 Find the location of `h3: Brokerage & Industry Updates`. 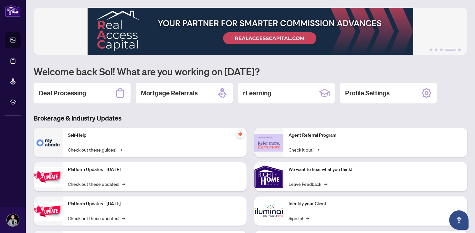

h3: Brokerage & Industry Updates is located at coordinates (250, 118).